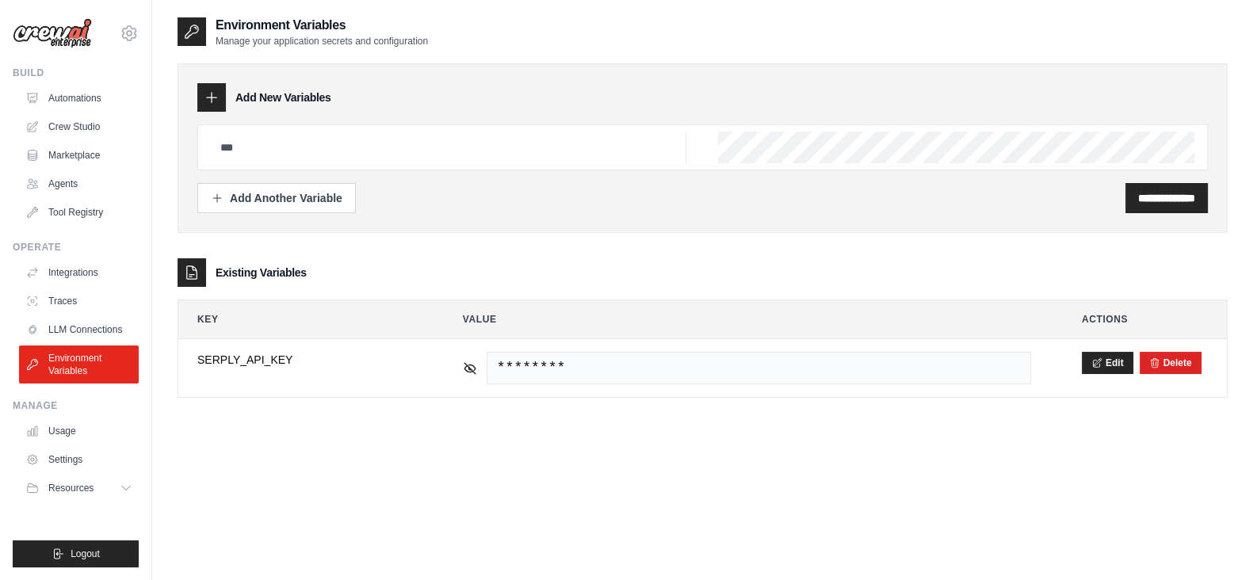 The width and height of the screenshot is (1253, 580). Describe the element at coordinates (78, 365) in the screenshot. I see `a: Environment Variables` at that location.